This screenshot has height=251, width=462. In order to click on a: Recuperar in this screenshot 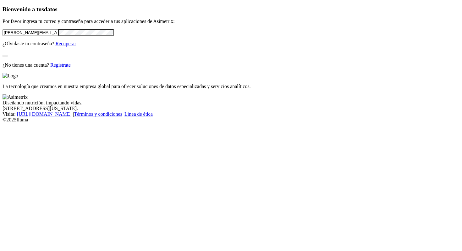, I will do `click(66, 43)`.